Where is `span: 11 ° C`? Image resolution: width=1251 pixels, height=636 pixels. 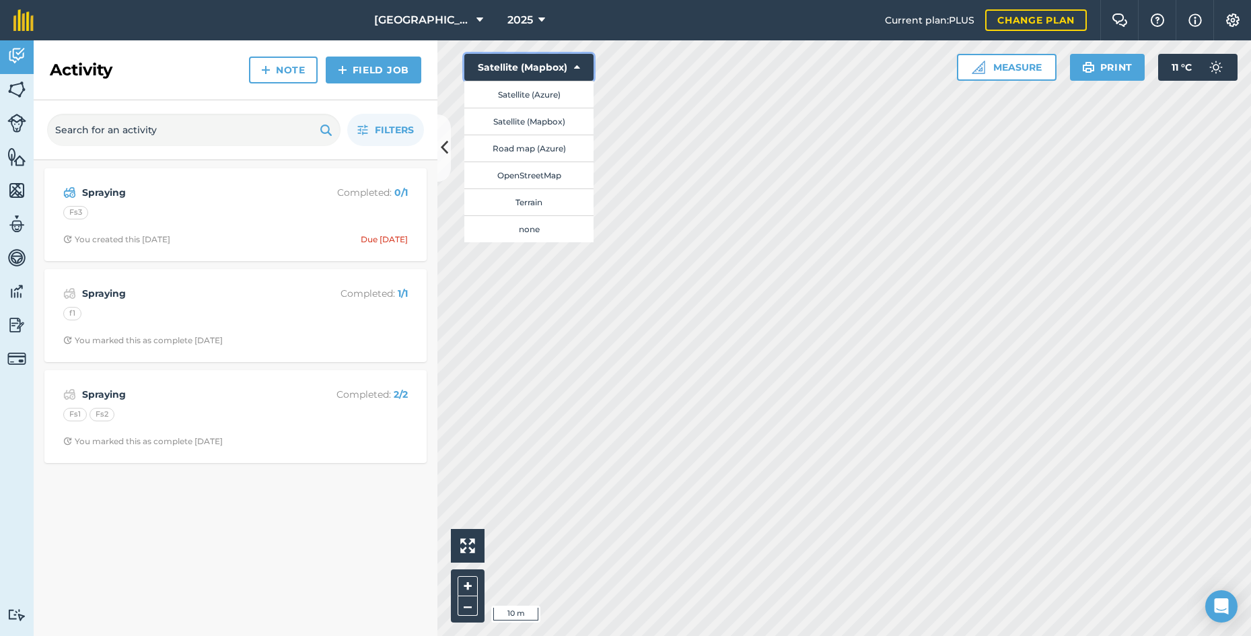
span: 11 ° C is located at coordinates (1182, 67).